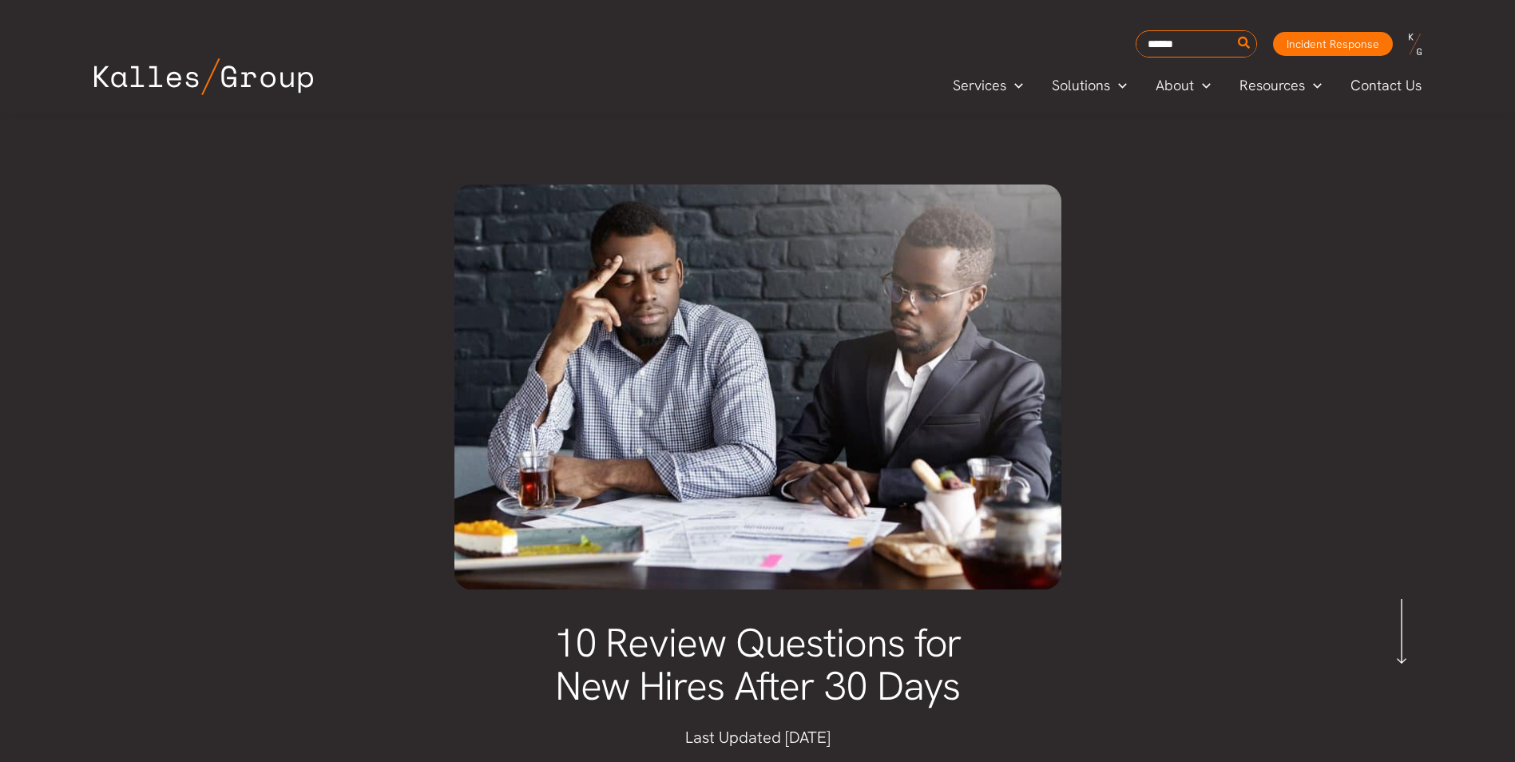 This screenshot has width=1515, height=762. What do you see at coordinates (1183, 85) in the screenshot?
I see `a: AboutMenu Toggle` at bounding box center [1183, 85].